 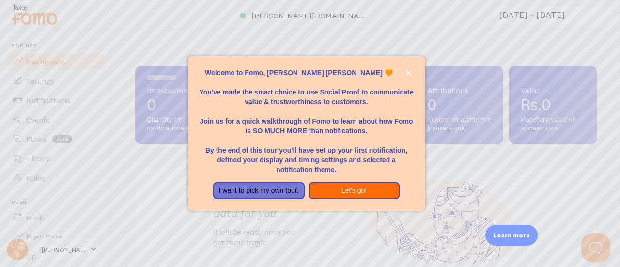 What do you see at coordinates (307, 92) in the screenshot?
I see `p: You've made the smart choice to use Social Proof to communicate value & trustworthiness to custom...` at bounding box center [307, 92].